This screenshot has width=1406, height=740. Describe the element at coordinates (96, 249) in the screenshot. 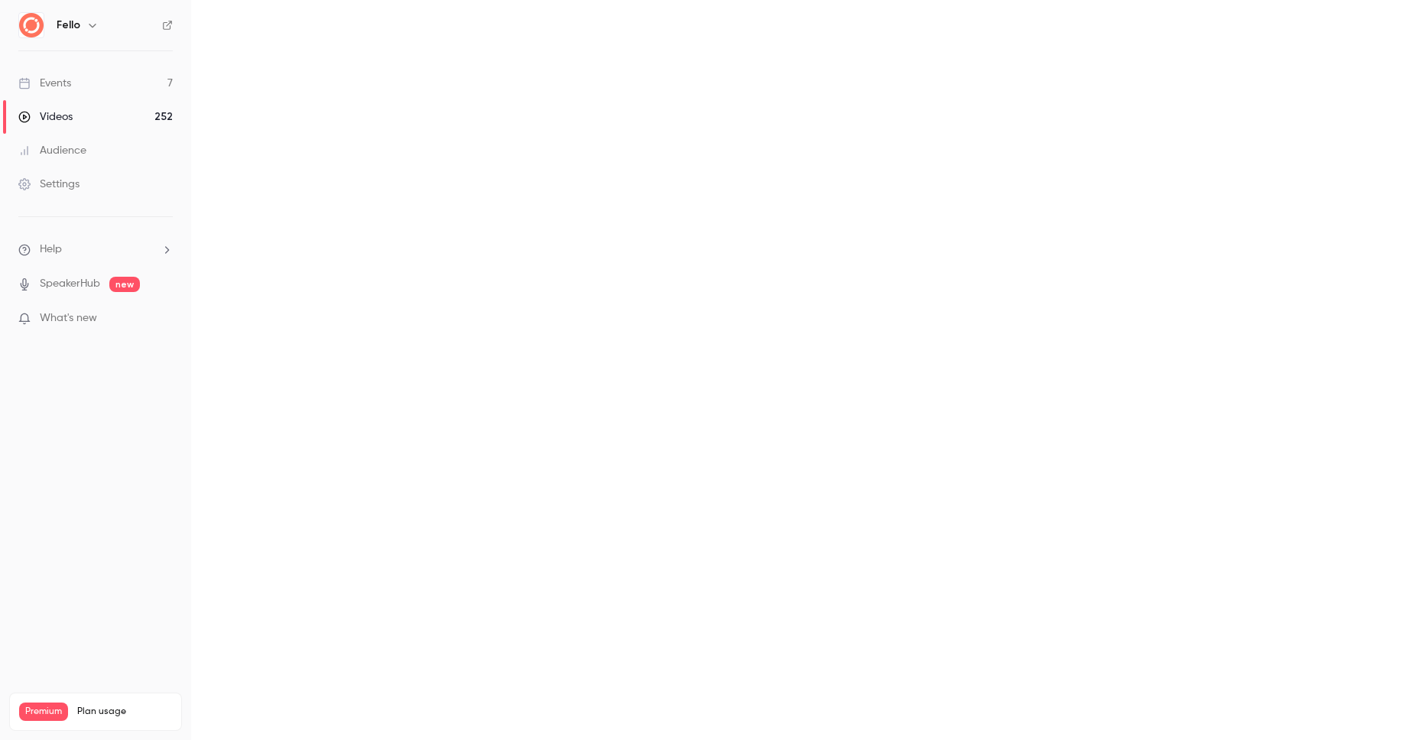

I see `li: help-dropdown-opener` at that location.